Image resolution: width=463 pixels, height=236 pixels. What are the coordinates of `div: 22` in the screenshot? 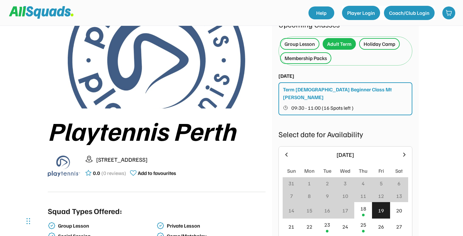 It's located at (309, 226).